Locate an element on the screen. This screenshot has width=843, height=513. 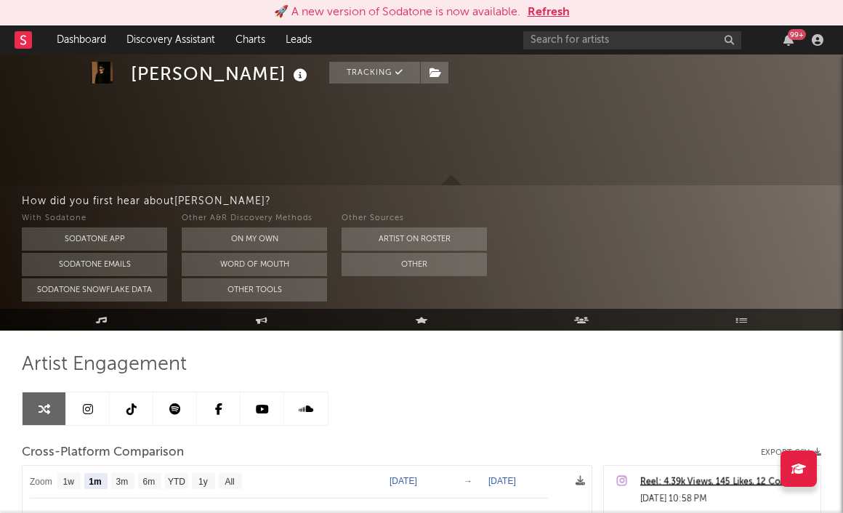
button: Other Tools is located at coordinates (254, 290).